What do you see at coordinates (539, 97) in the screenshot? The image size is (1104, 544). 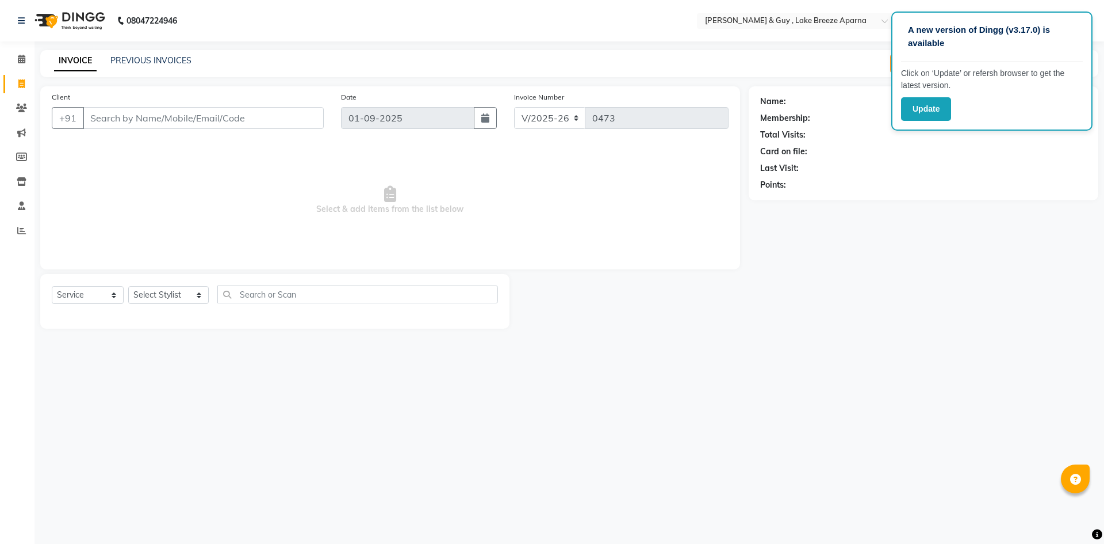 I see `label: Invoice Number` at bounding box center [539, 97].